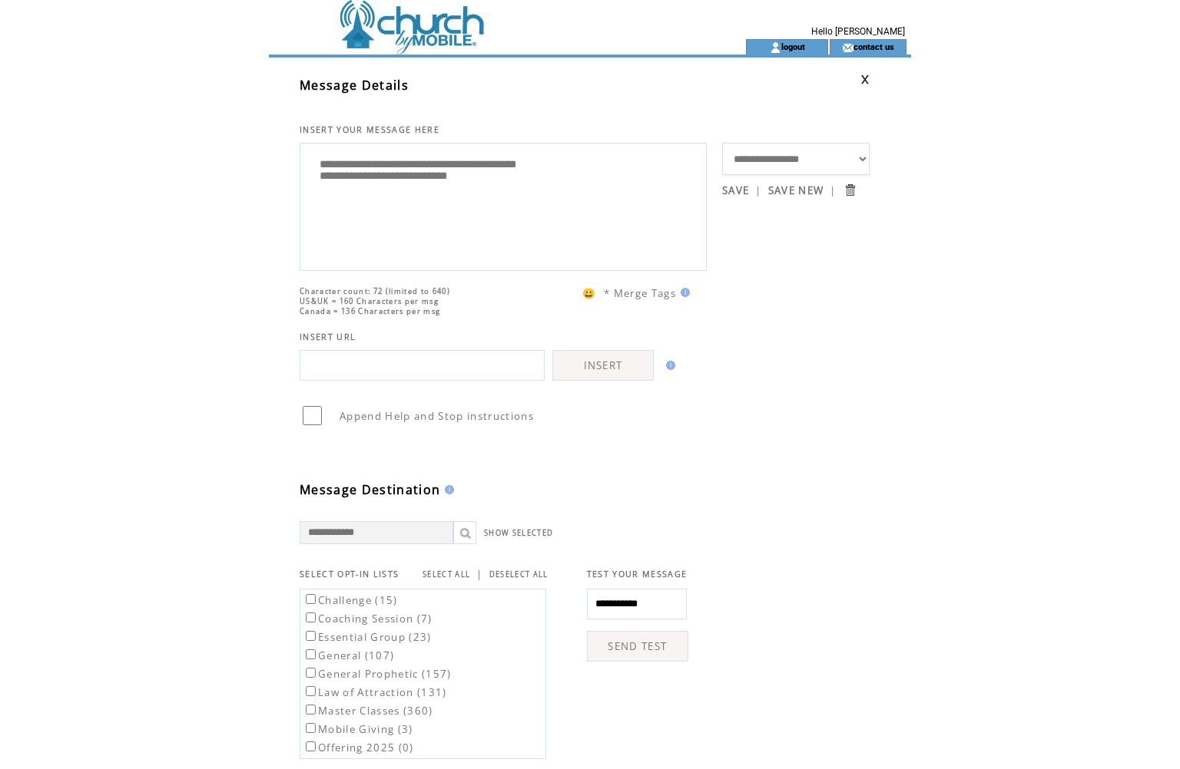 The width and height of the screenshot is (1180, 769). Describe the element at coordinates (358, 748) in the screenshot. I see `label: Offering 2025 (0)` at that location.